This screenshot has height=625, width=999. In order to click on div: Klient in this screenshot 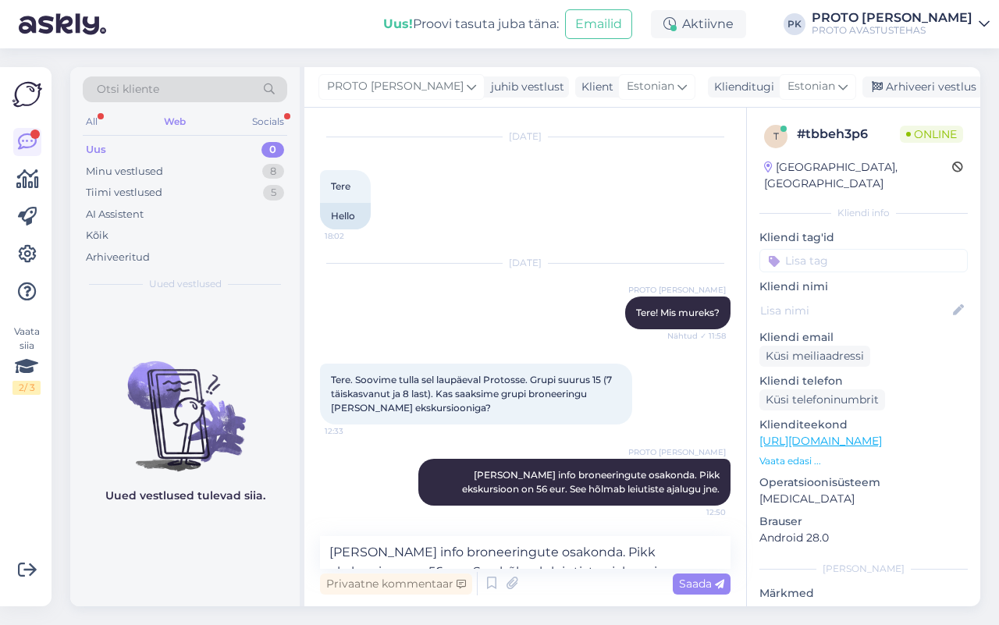, I will do `click(594, 87)`.